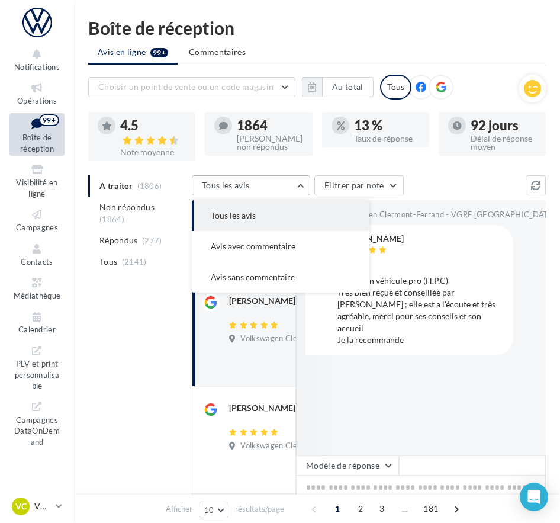 The image size is (560, 523). Describe the element at coordinates (37, 262) in the screenshot. I see `span: Contacts` at that location.